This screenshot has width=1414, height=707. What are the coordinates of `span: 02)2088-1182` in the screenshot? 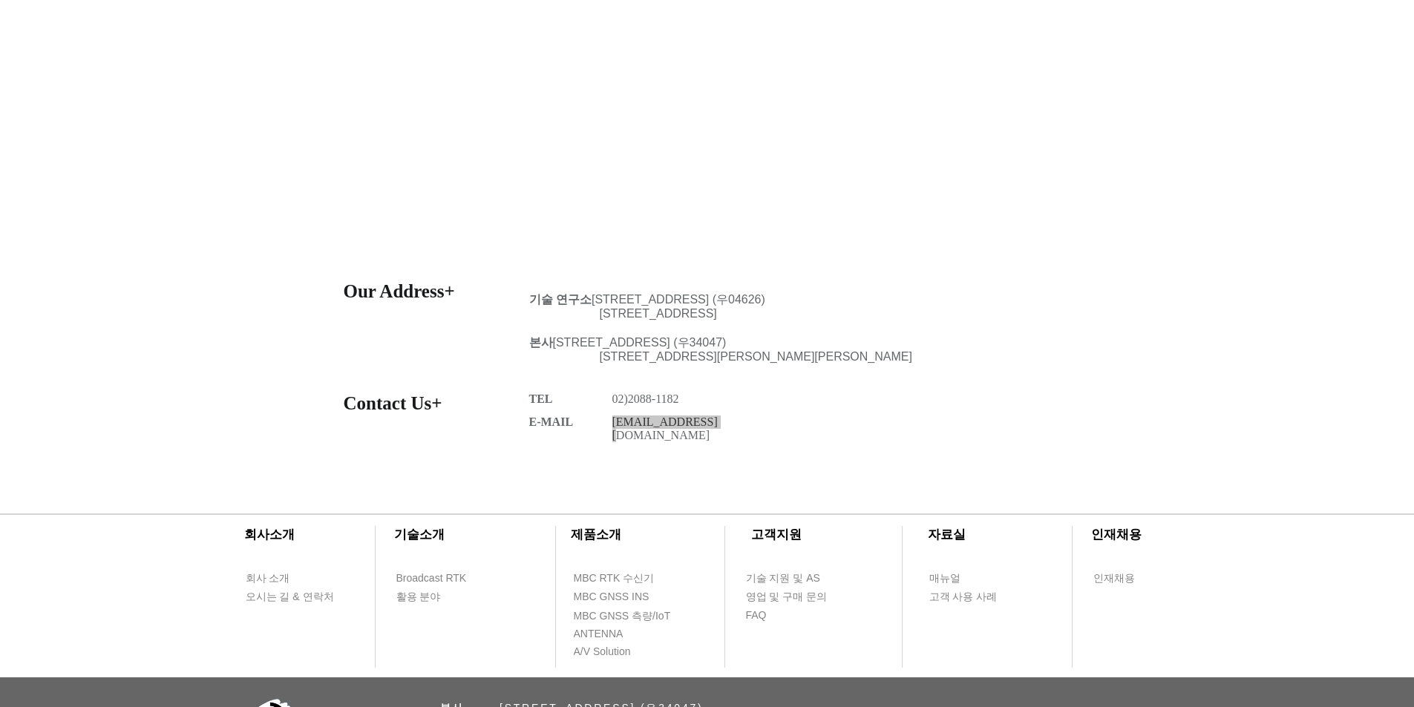 It's located at (646, 399).